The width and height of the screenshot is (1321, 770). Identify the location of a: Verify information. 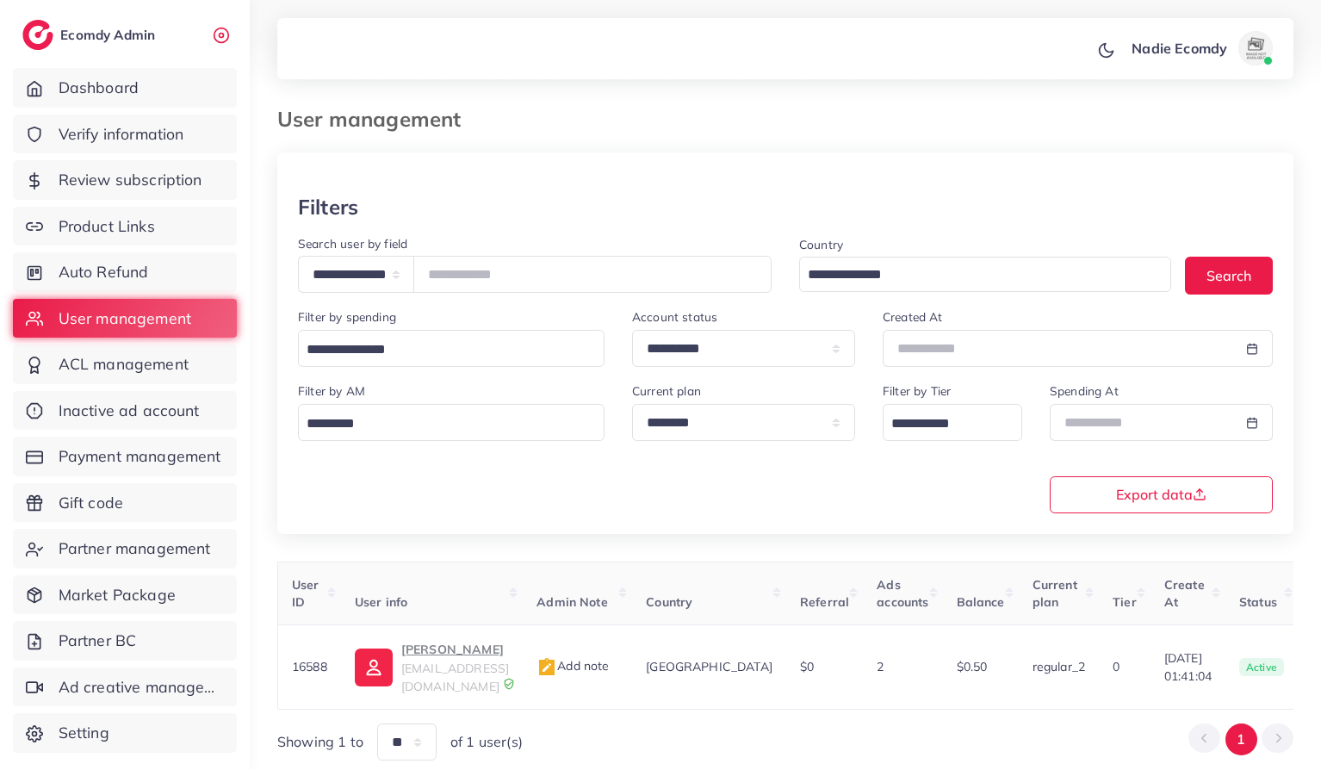
(125, 134).